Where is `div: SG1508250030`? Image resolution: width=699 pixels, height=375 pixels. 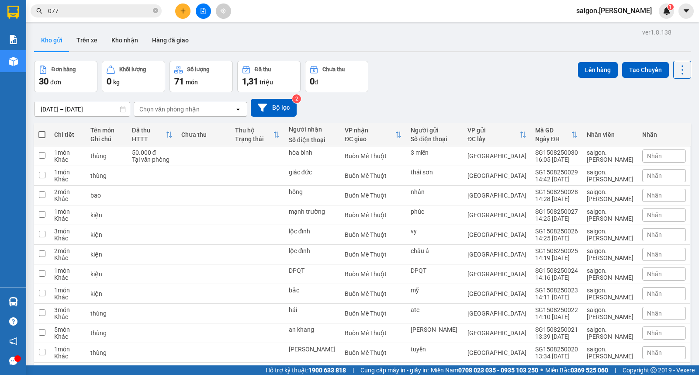
div: SG1508250030 is located at coordinates (556, 152).